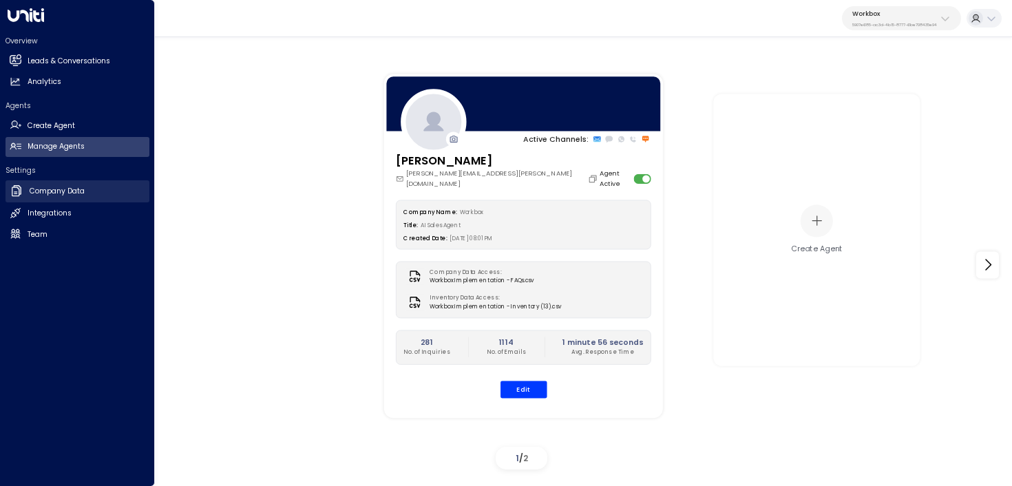 The height and width of the screenshot is (486, 1012). Describe the element at coordinates (77, 170) in the screenshot. I see `h2: Settings` at that location.